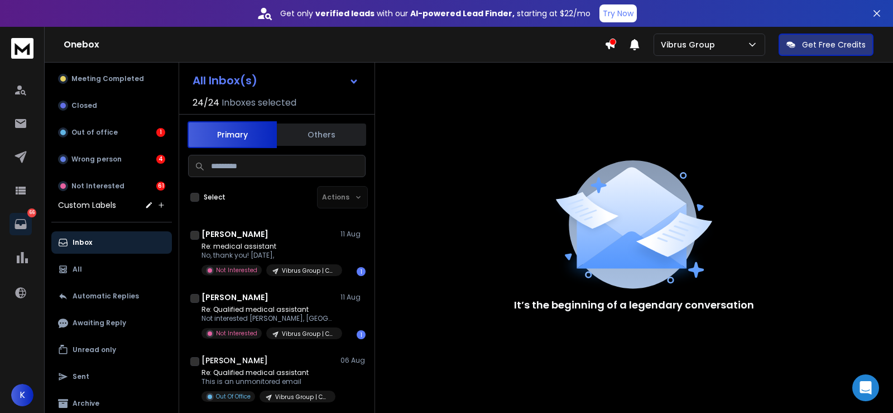 Image resolution: width=893 pixels, height=413 pixels. I want to click on button: Not Interested61, so click(112, 186).